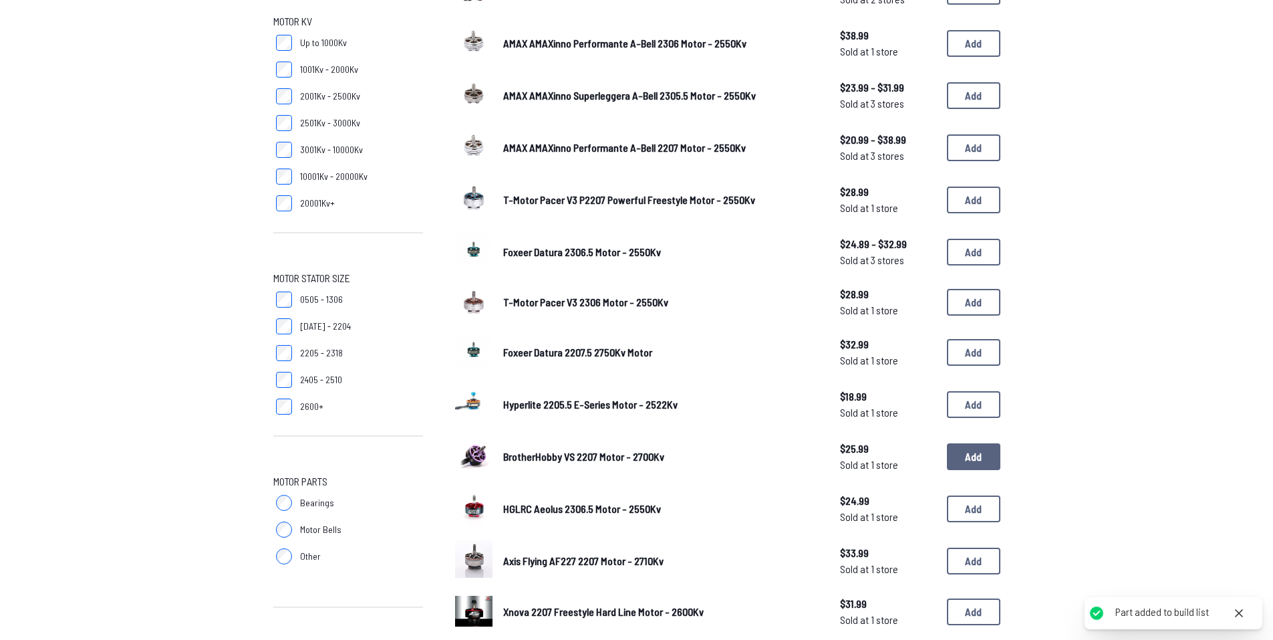 The image size is (1273, 640). I want to click on span: 2600+, so click(311, 406).